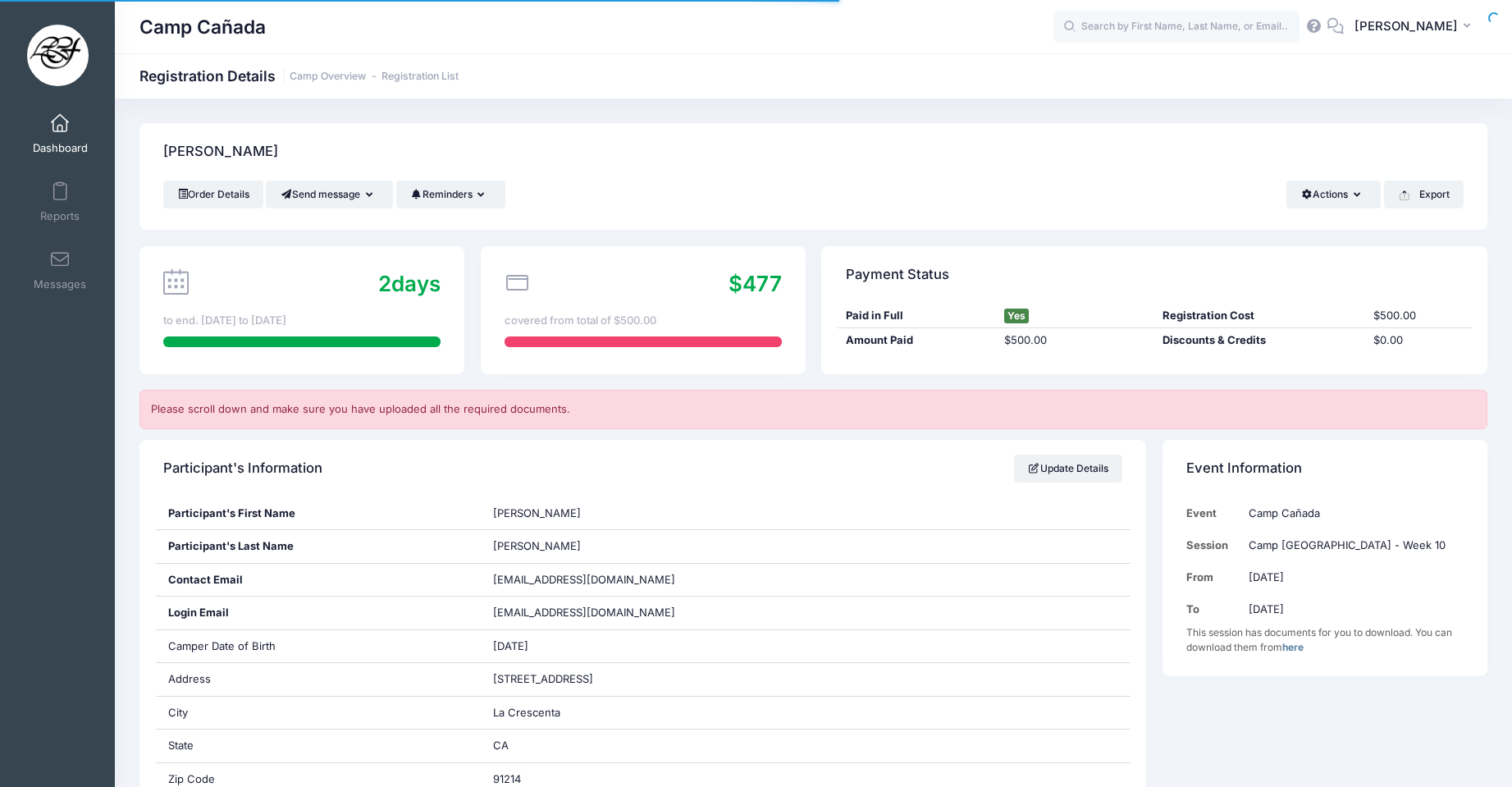 The width and height of the screenshot is (1512, 787). I want to click on span: 91214, so click(507, 779).